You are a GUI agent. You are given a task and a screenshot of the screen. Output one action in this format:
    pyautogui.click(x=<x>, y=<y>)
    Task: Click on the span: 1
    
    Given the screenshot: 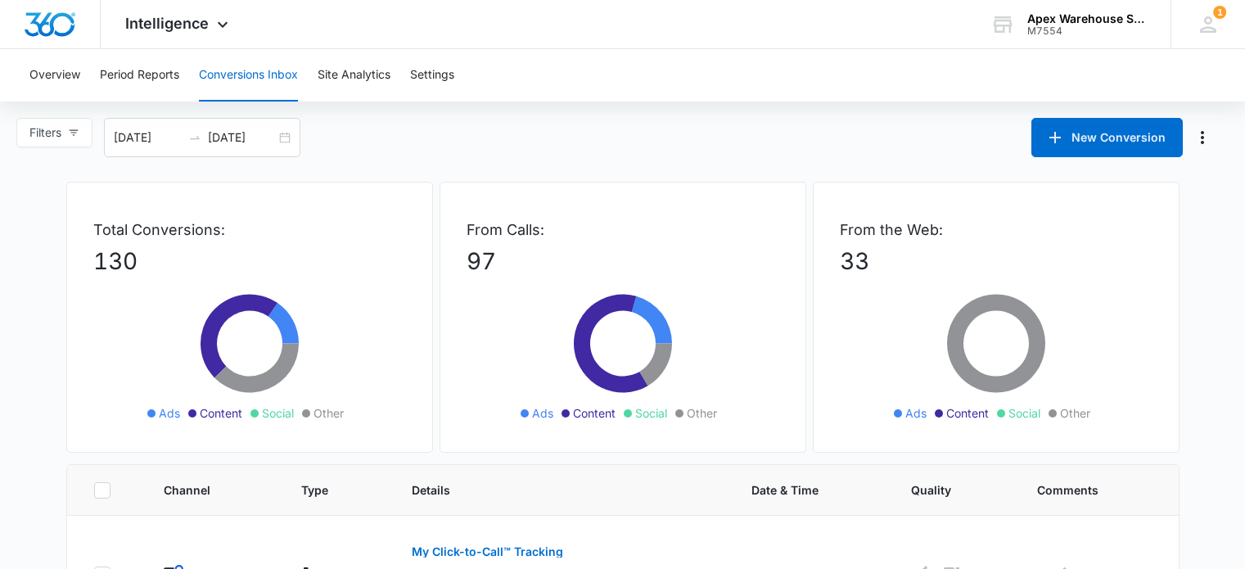 What is the action you would take?
    pyautogui.click(x=1219, y=12)
    